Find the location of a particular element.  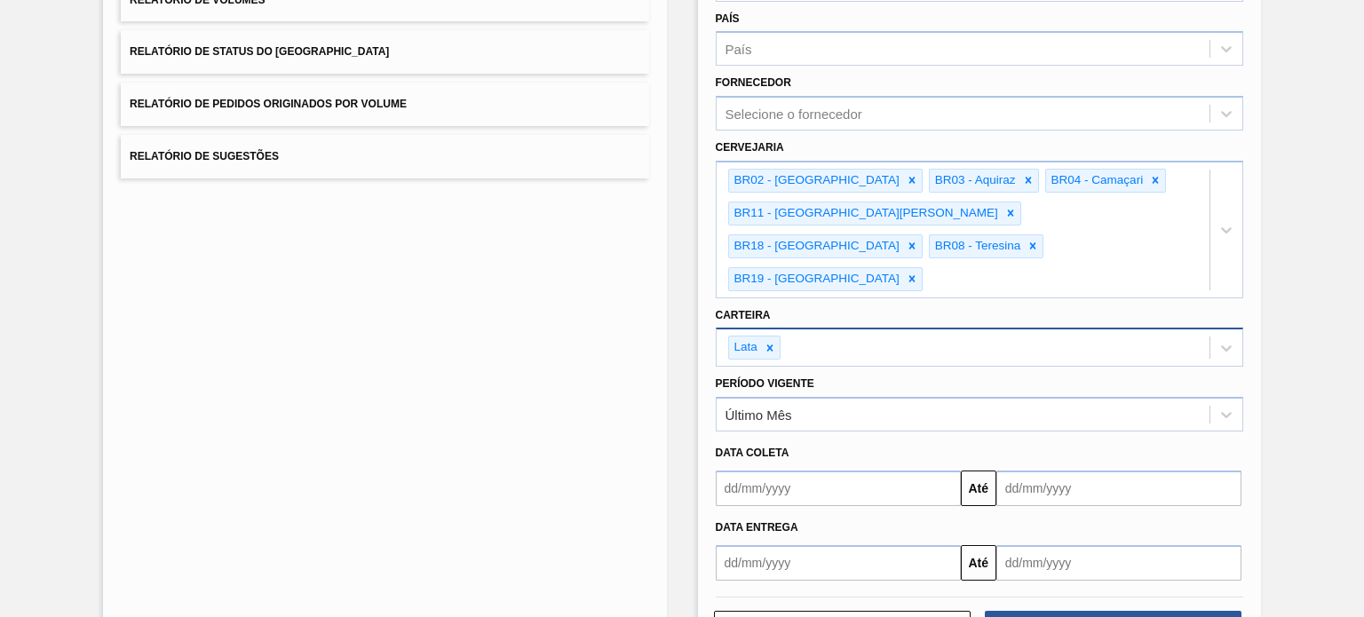

span: Data Entrega is located at coordinates (757, 528).